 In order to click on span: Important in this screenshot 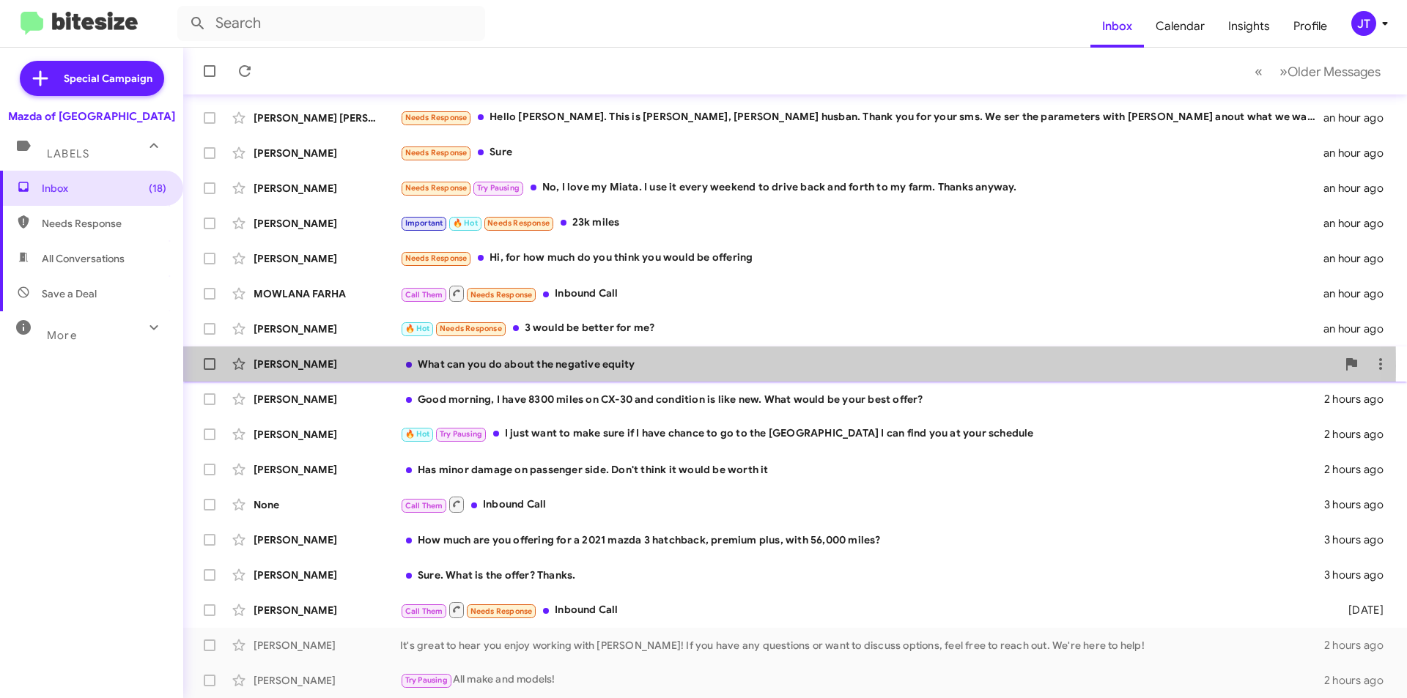, I will do `click(424, 223)`.